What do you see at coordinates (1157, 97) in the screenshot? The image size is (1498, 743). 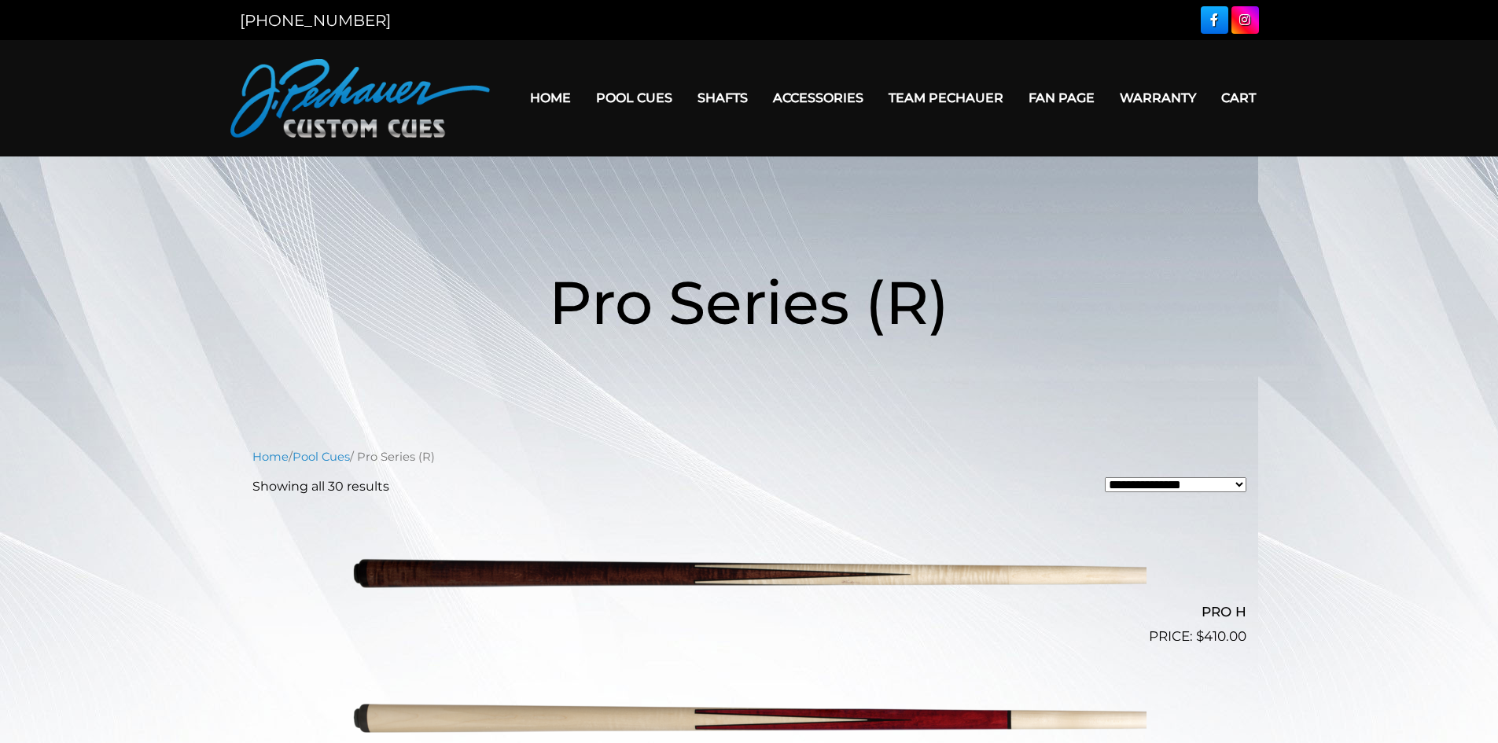 I see `a: Warranty` at bounding box center [1157, 97].